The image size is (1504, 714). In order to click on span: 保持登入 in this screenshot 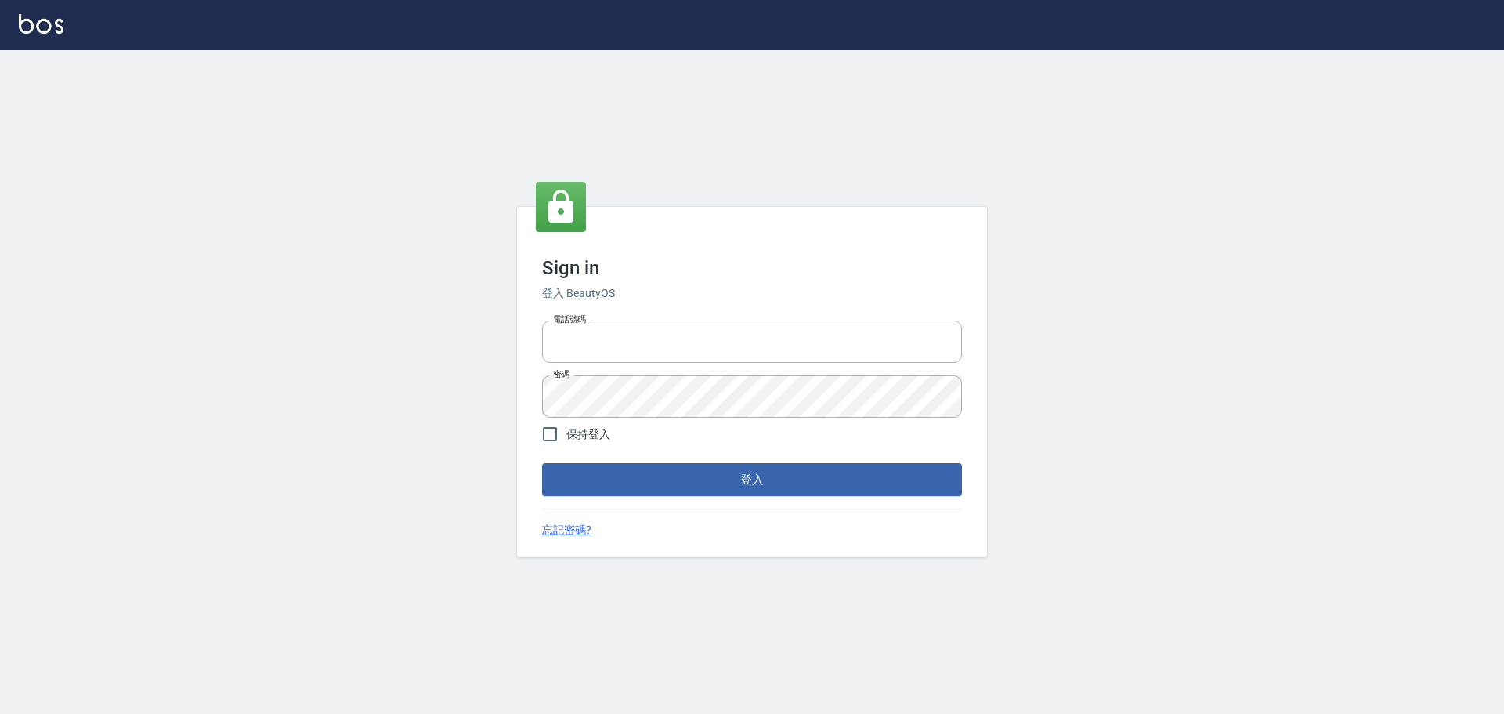, I will do `click(588, 434)`.